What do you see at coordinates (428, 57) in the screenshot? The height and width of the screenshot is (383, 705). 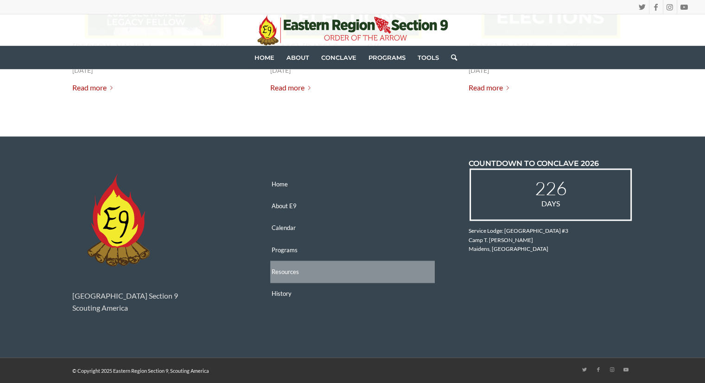 I see `span: Tools` at bounding box center [428, 57].